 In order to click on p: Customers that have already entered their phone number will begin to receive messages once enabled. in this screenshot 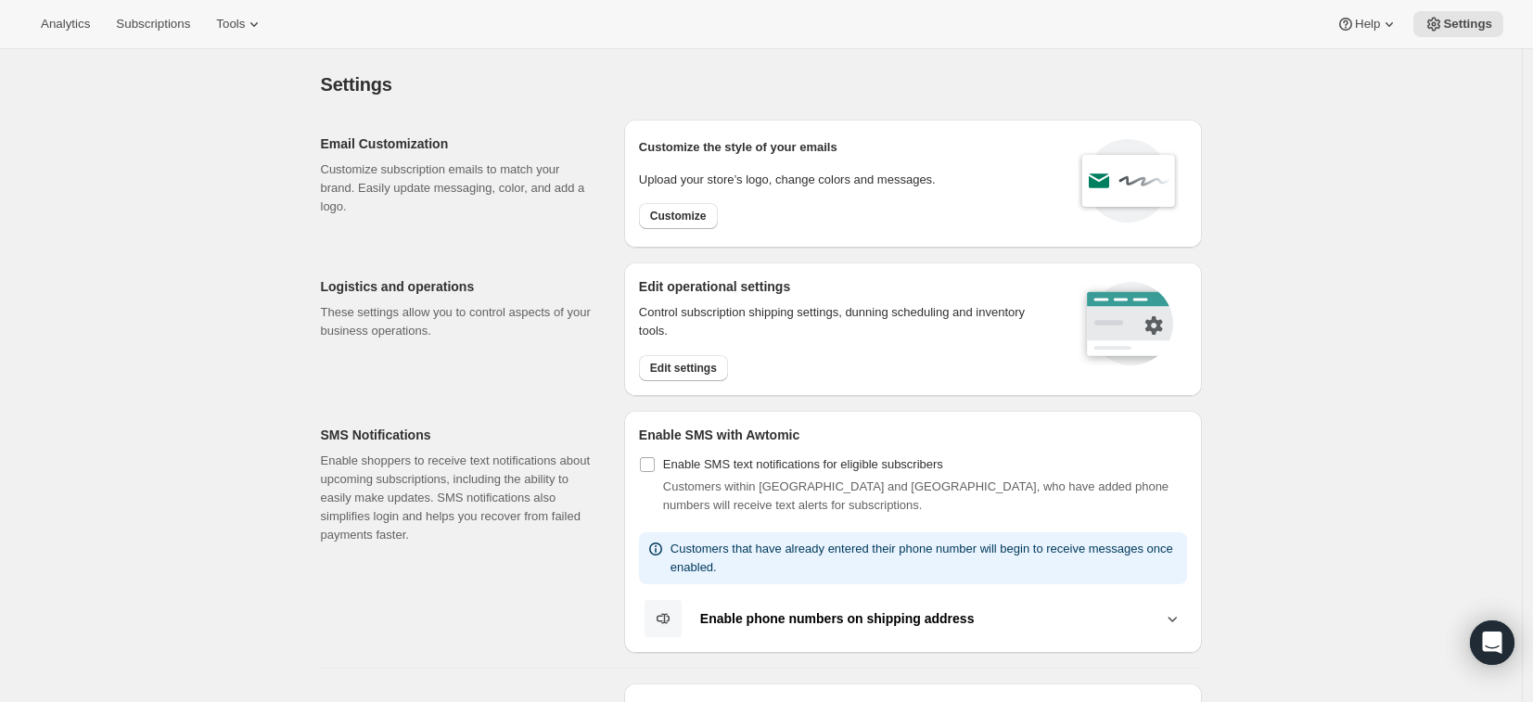, I will do `click(925, 558)`.